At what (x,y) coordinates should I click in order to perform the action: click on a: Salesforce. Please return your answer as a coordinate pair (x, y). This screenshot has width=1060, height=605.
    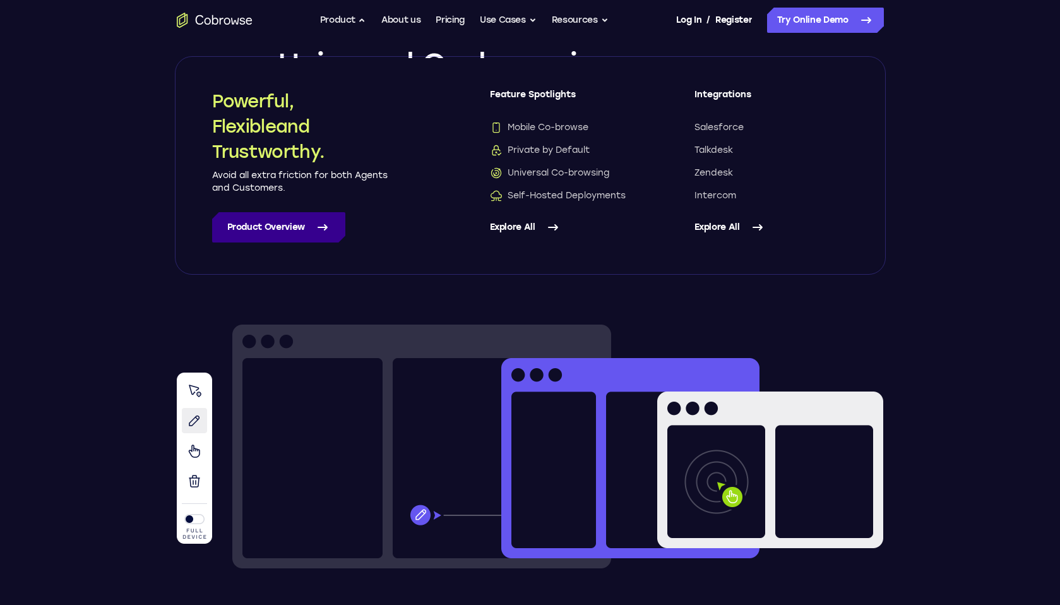
    Looking at the image, I should click on (772, 128).